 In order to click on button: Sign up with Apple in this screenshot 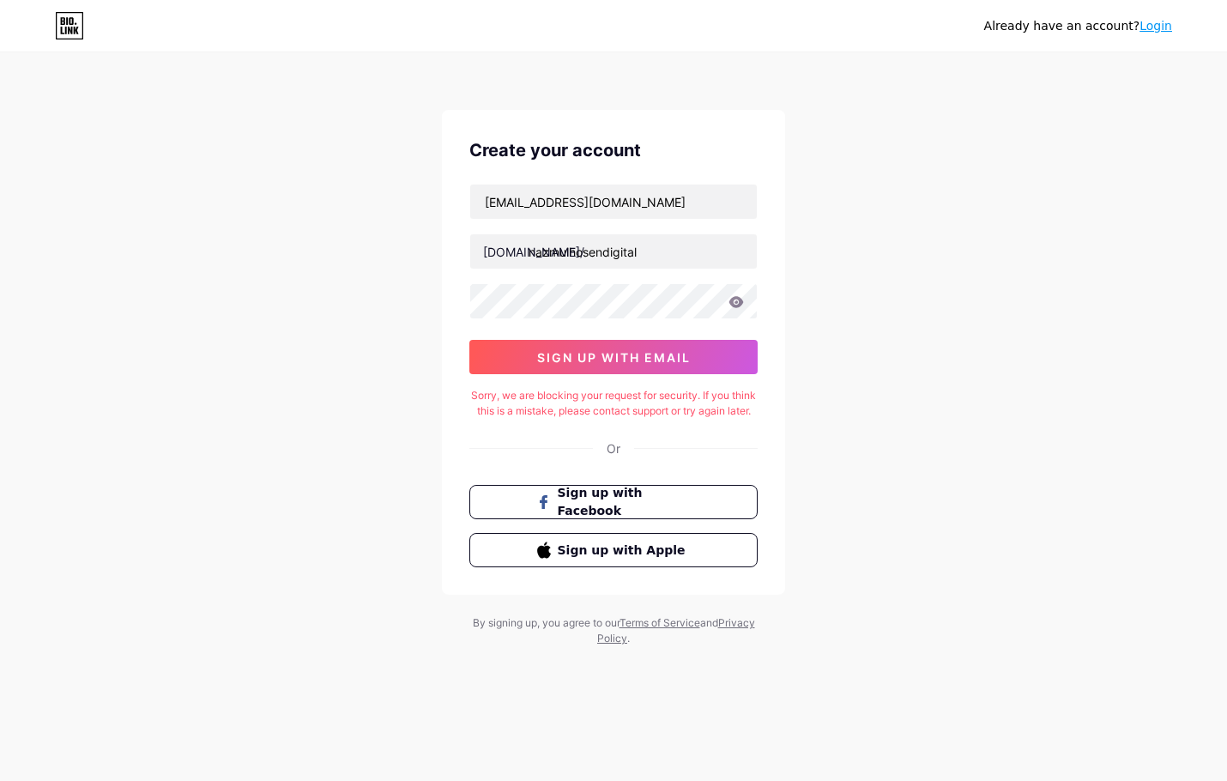, I will do `click(613, 550)`.